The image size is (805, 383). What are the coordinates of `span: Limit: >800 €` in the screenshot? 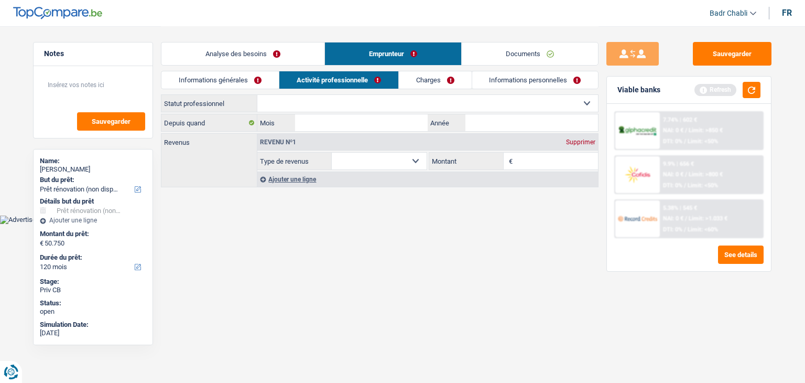 It's located at (705, 174).